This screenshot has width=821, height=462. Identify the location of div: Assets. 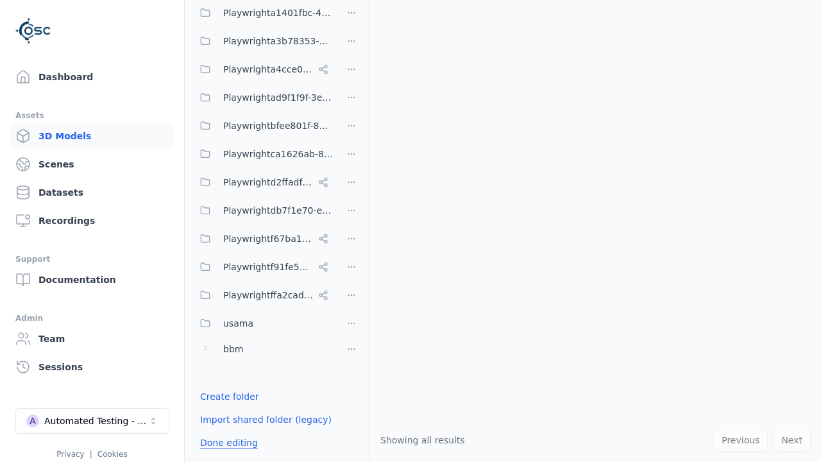
(92, 115).